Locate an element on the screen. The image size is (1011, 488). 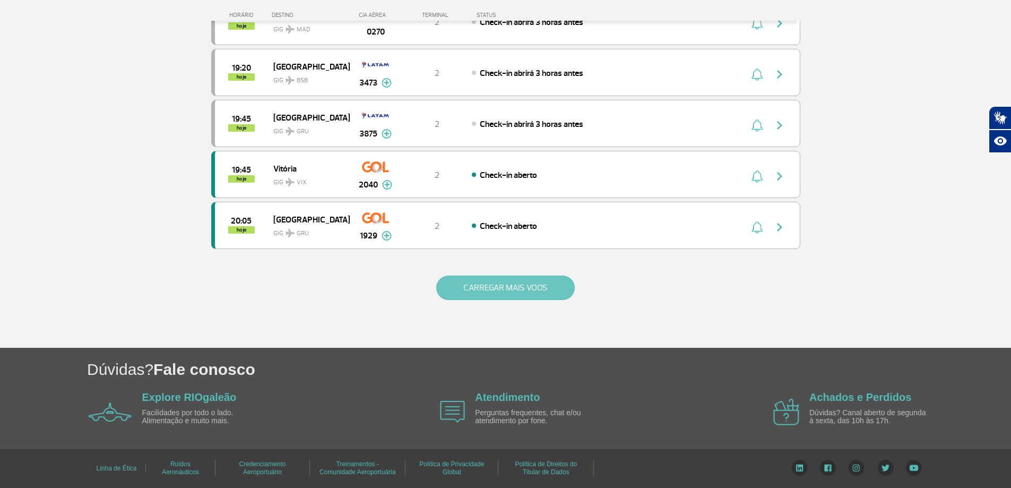
a: Ruídos Aeronáuticos is located at coordinates (181, 468).